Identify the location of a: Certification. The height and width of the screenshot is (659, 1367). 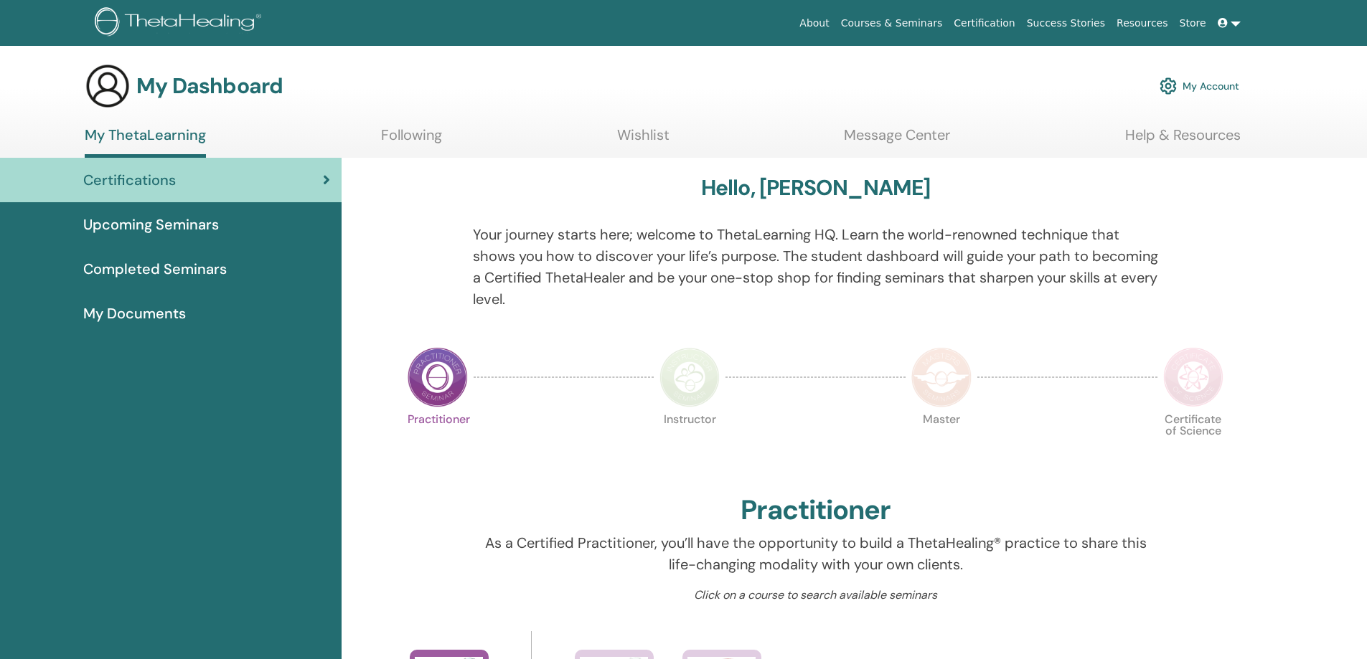
(984, 23).